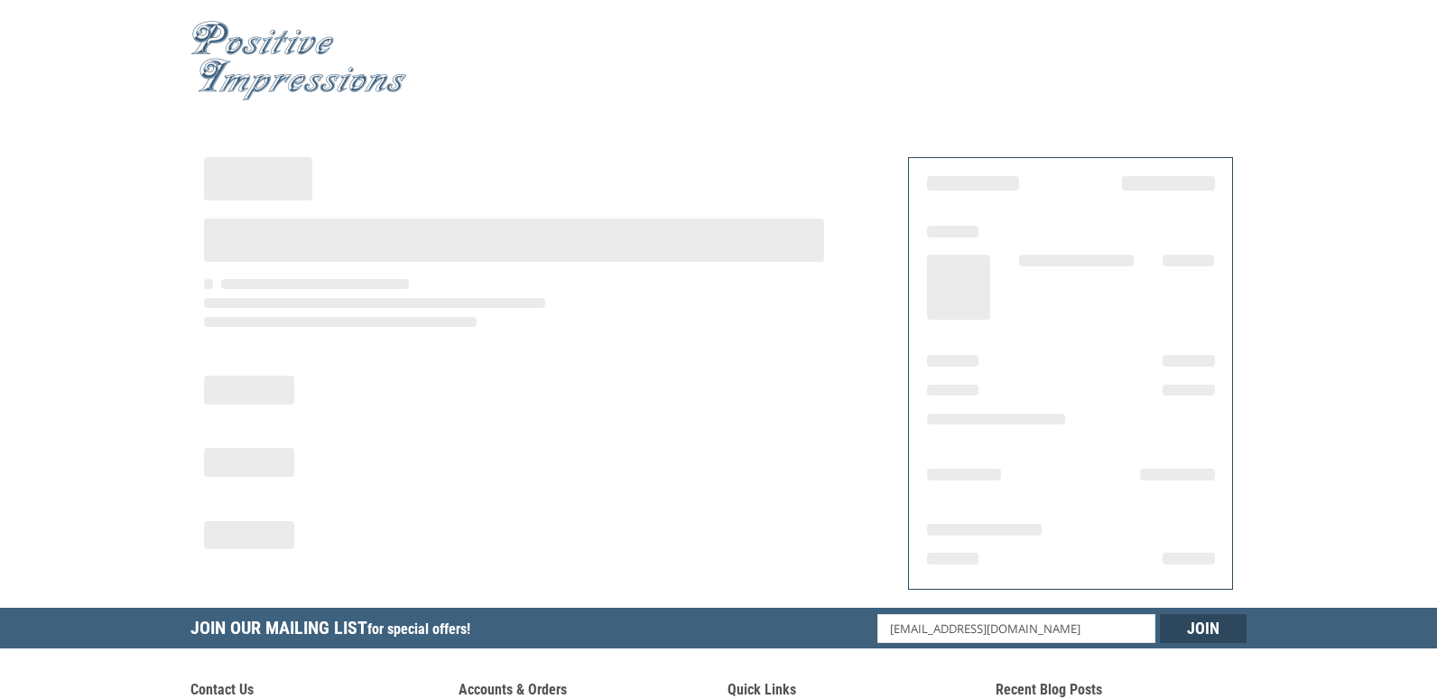  Describe the element at coordinates (335, 630) in the screenshot. I see `h5: Join Our Mailing List` at that location.